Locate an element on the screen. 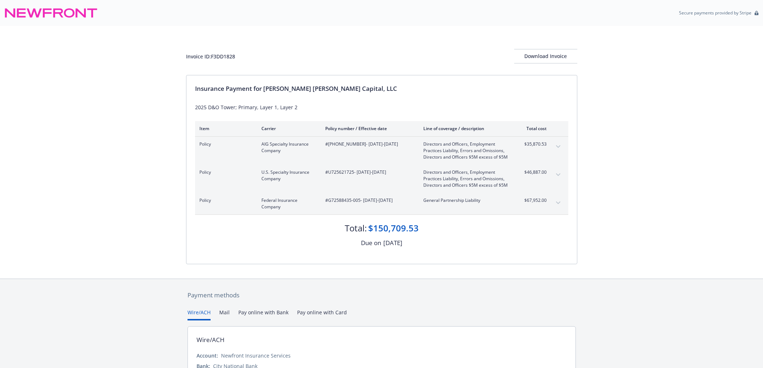 This screenshot has width=763, height=368. button: Mail is located at coordinates (224, 315).